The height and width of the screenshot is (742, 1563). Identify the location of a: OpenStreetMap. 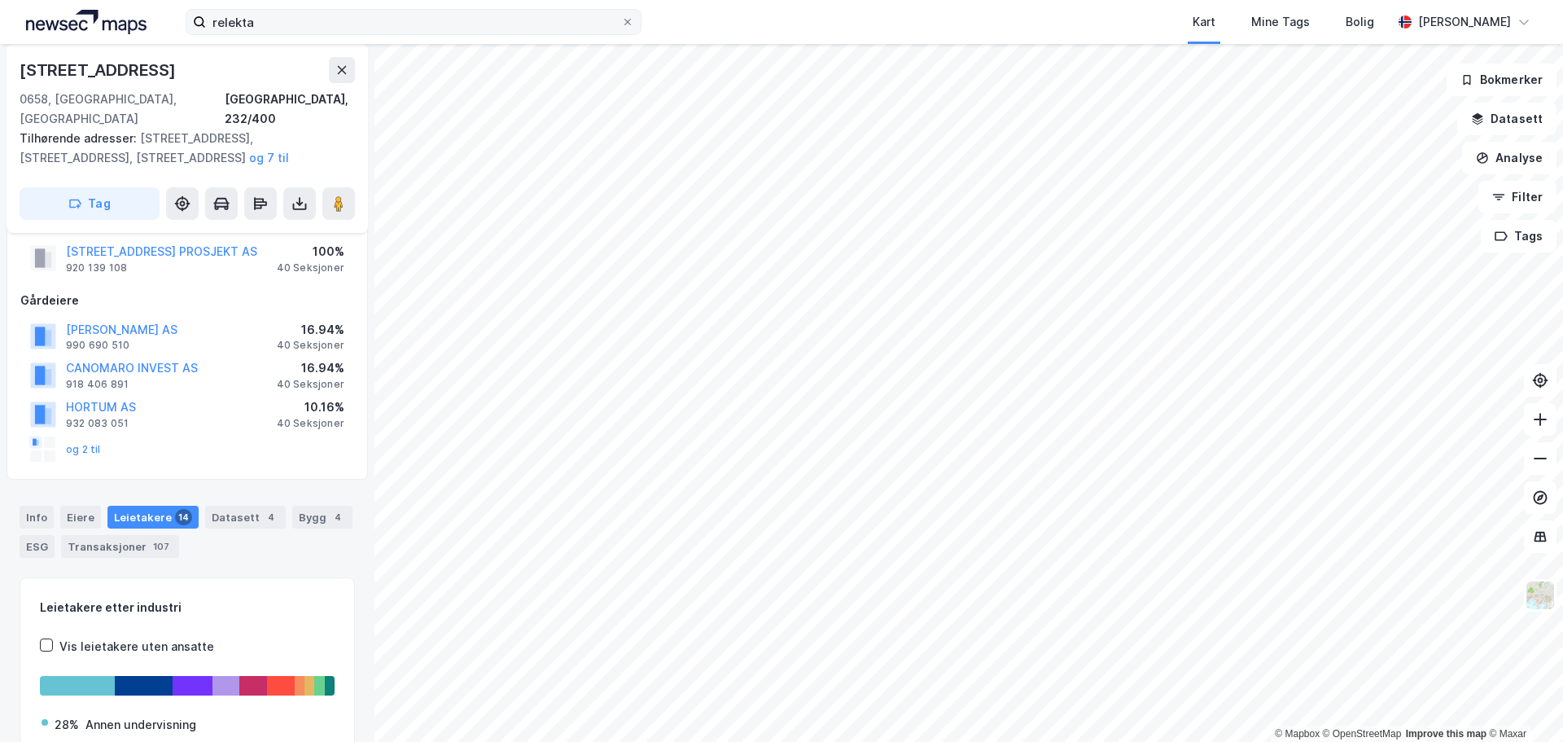
(1362, 734).